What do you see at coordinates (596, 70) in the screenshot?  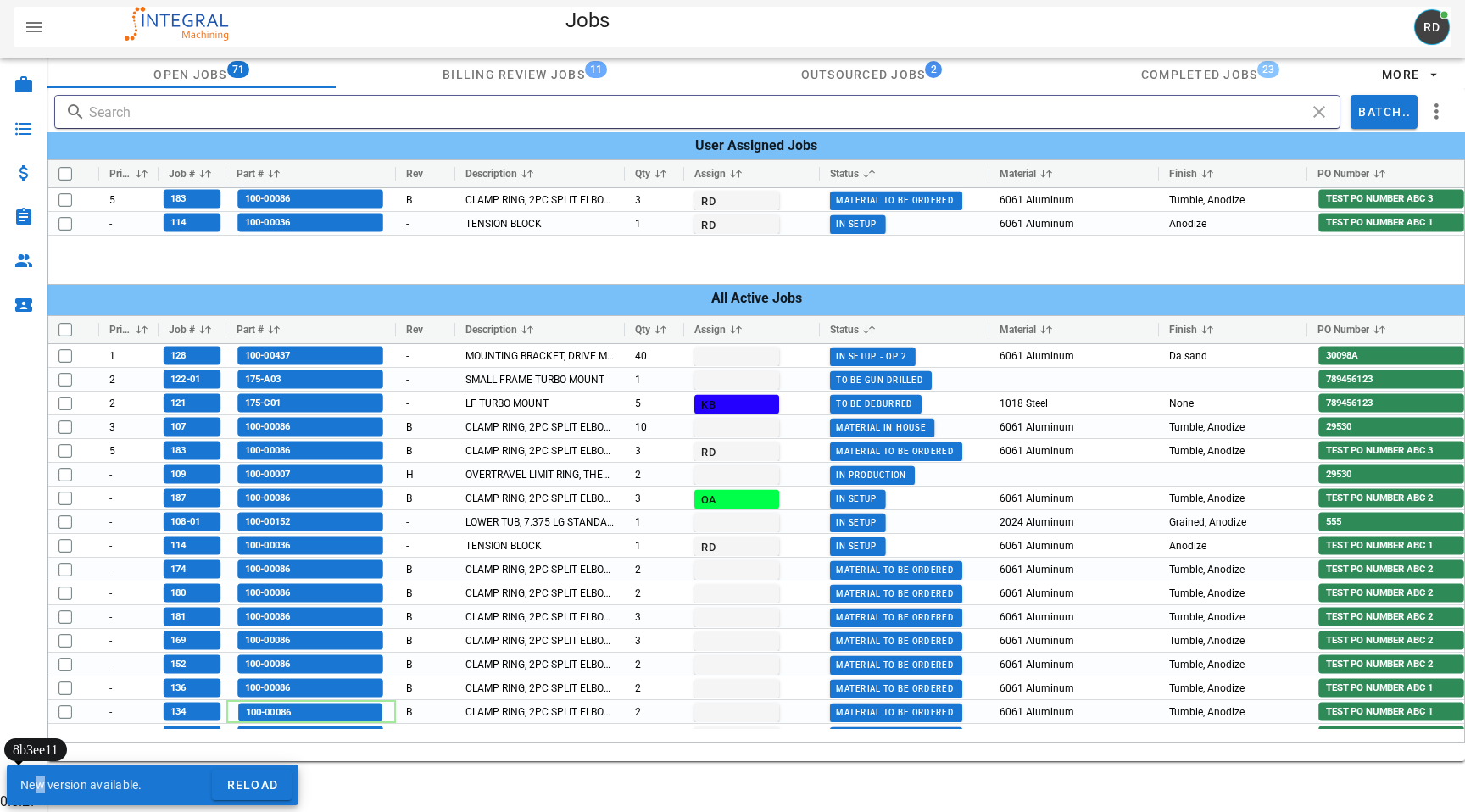 I see `span: 11` at bounding box center [596, 70].